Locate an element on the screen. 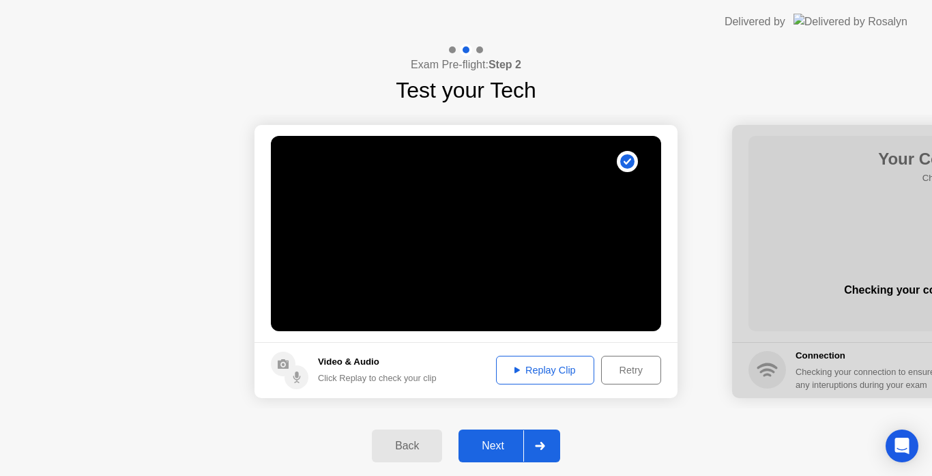 The image size is (932, 476). h1: Test your Tech is located at coordinates (466, 90).